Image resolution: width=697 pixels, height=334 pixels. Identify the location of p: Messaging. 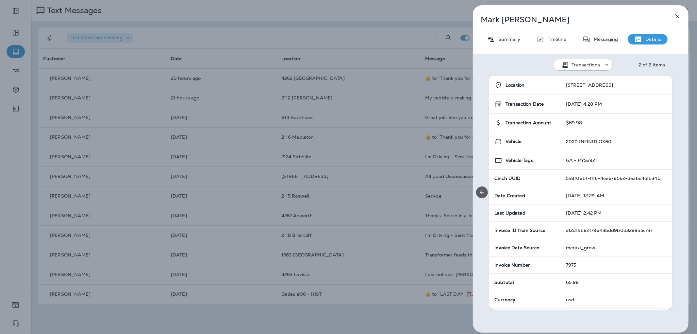
(604, 39).